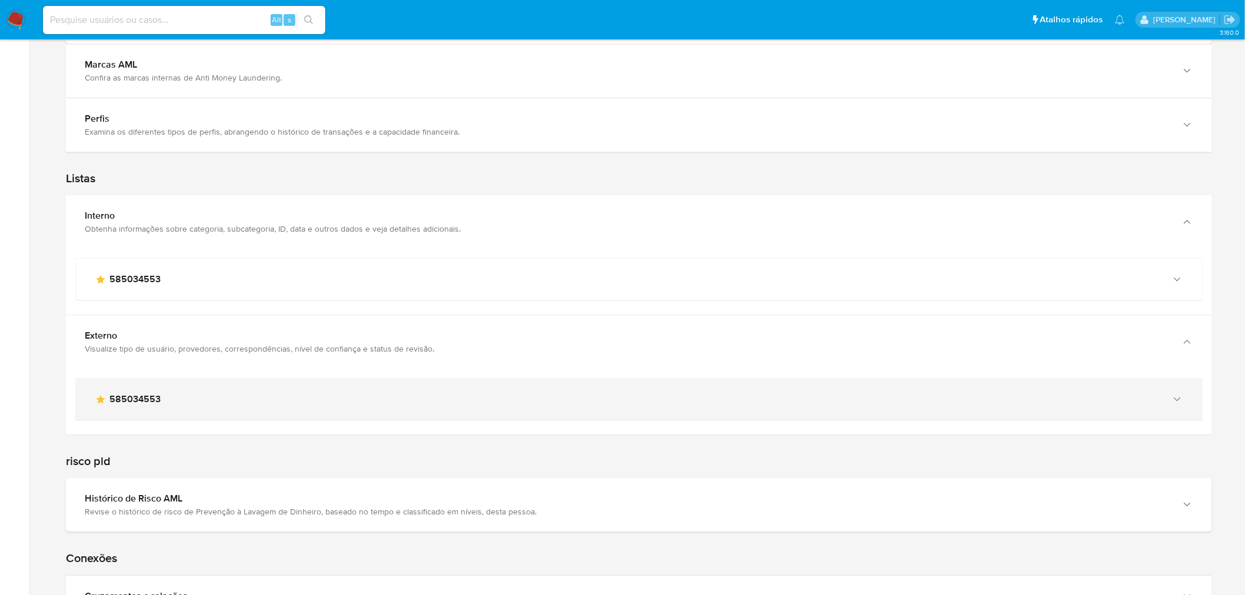  I want to click on div: Visualize tipo de usuário, provedores, correspondências, nível de confiança e status de revisão., so click(627, 349).